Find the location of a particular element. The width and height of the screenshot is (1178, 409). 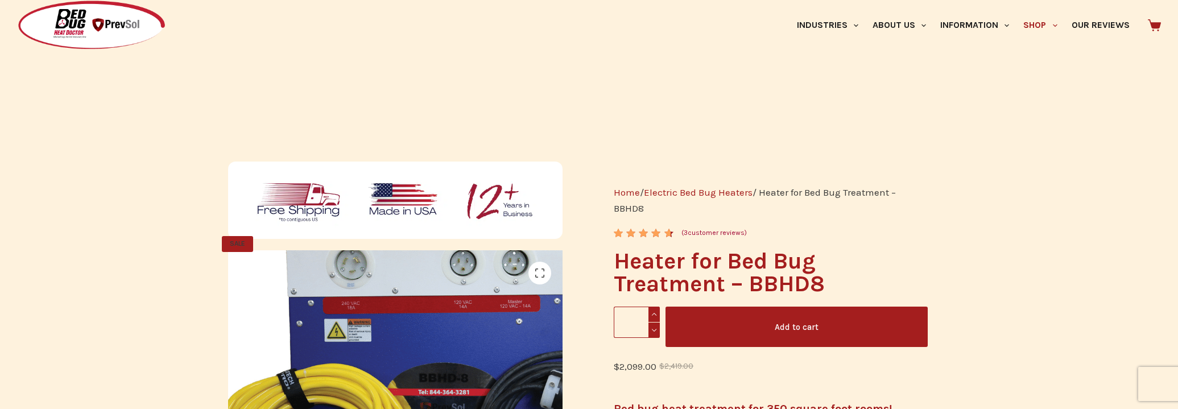

nav: Breadcrumb is located at coordinates (770, 200).